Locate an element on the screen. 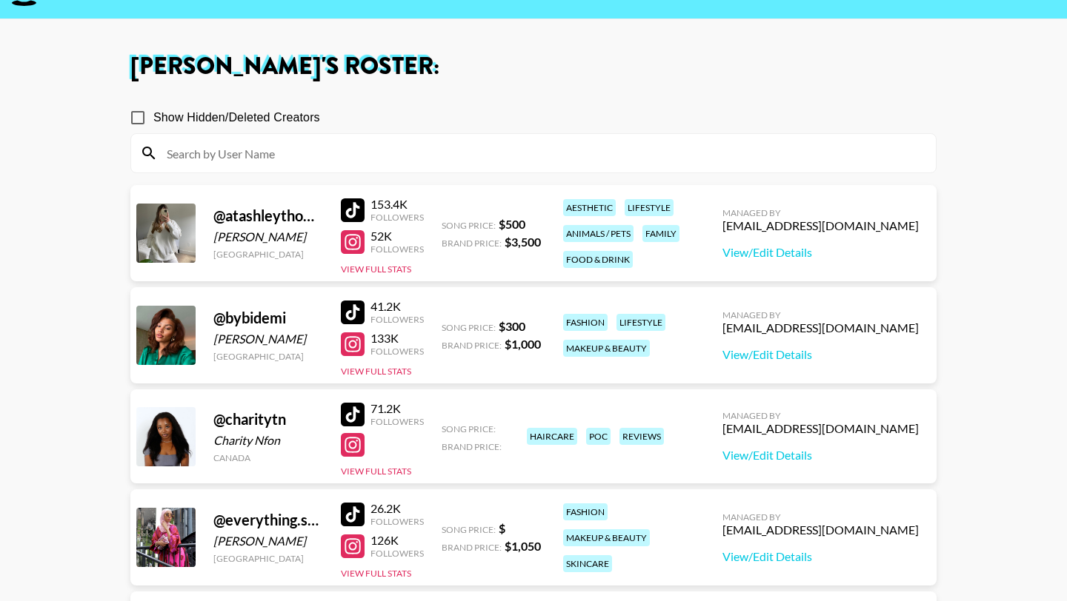 The width and height of the screenshot is (1067, 601). div: @ atashleythomas is located at coordinates (268, 216).